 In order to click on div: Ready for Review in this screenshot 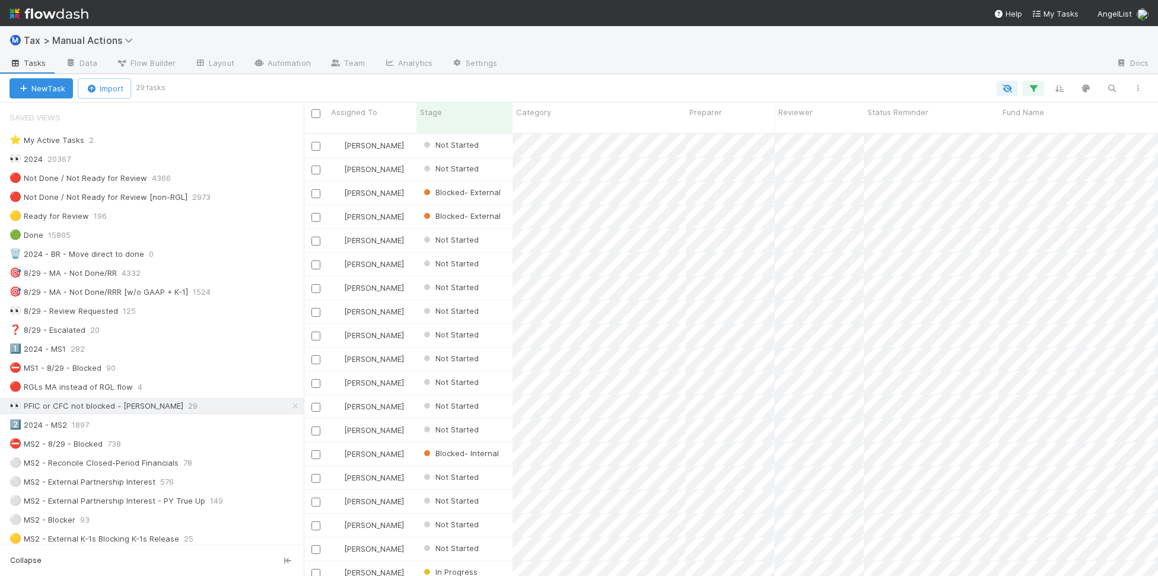, I will do `click(49, 216)`.